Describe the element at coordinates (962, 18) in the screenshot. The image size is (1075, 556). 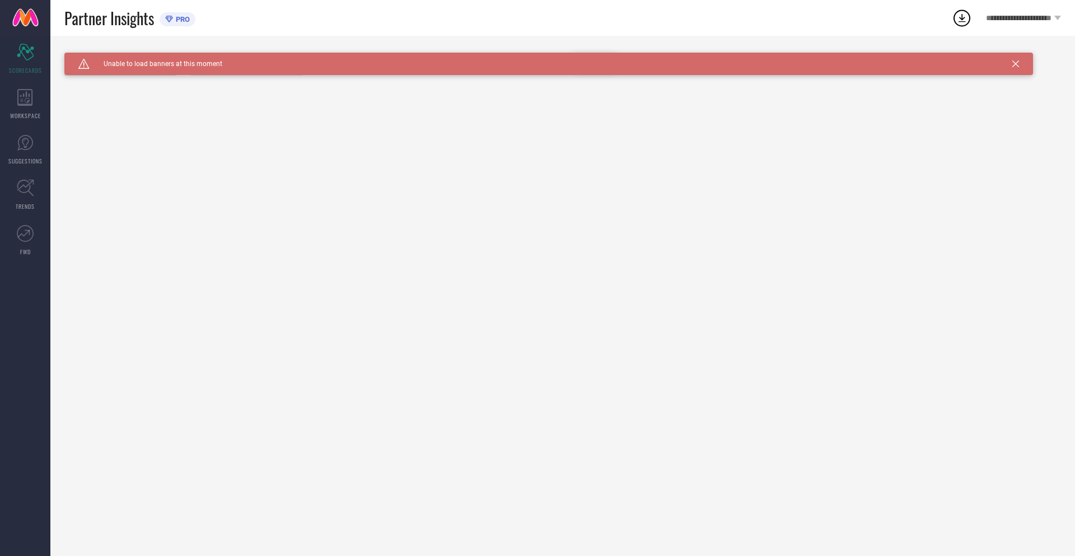
I see `div: Open download list` at that location.